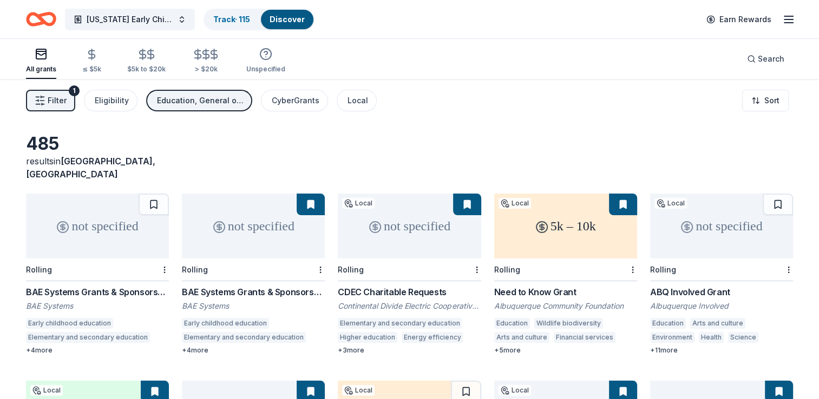 This screenshot has height=399, width=819. What do you see at coordinates (672, 338) in the screenshot?
I see `div: Environment` at bounding box center [672, 338].